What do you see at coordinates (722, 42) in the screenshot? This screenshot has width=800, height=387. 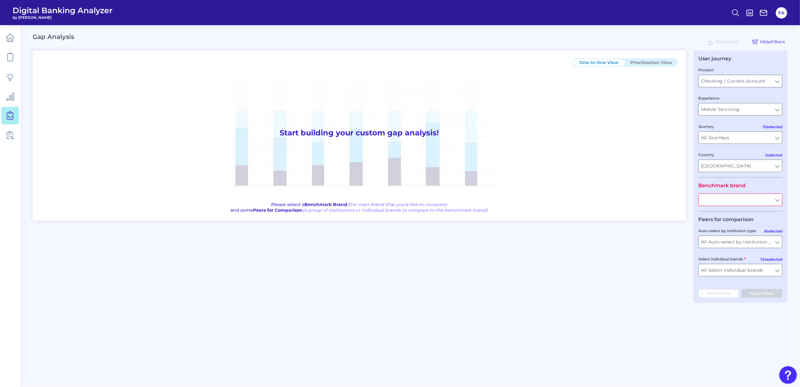 I see `button: Download` at bounding box center [722, 42].